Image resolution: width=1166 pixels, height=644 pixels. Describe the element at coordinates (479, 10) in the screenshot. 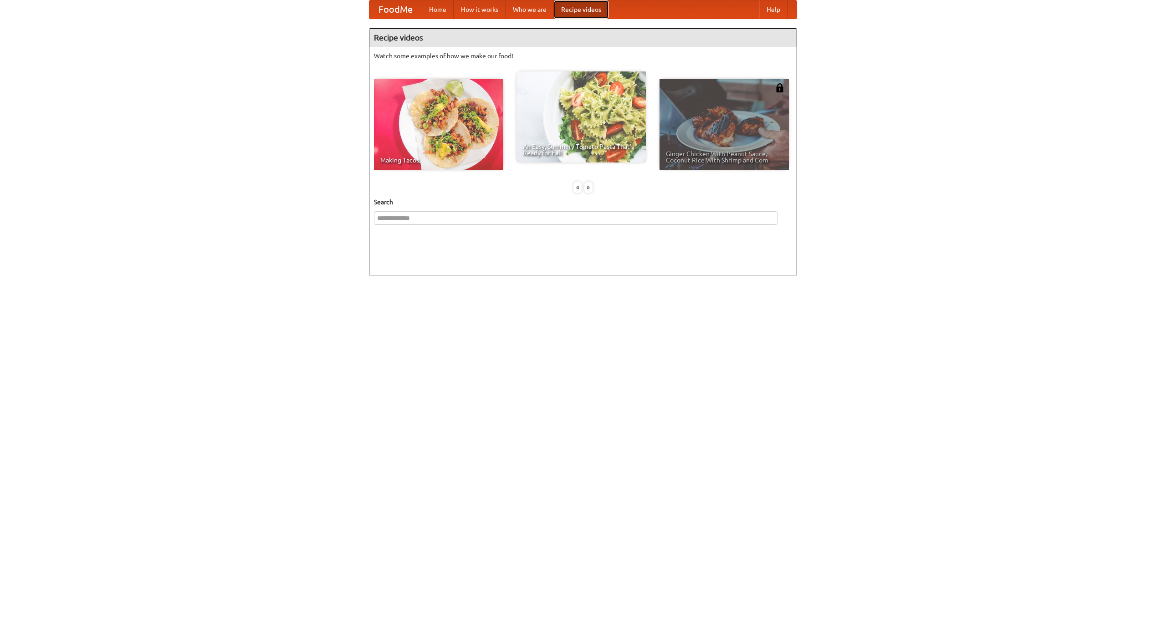

I see `a: How it works` at that location.